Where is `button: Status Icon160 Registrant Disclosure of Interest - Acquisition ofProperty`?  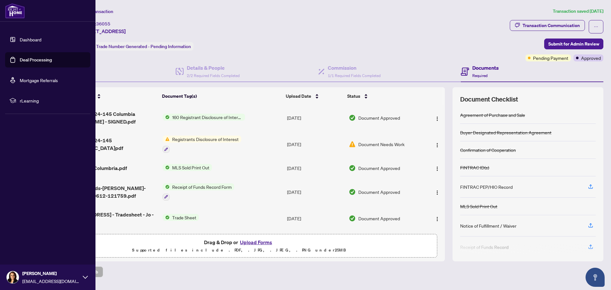
button: Status Icon160 Registrant Disclosure of Interest - Acquisition ofProperty is located at coordinates (204, 117).